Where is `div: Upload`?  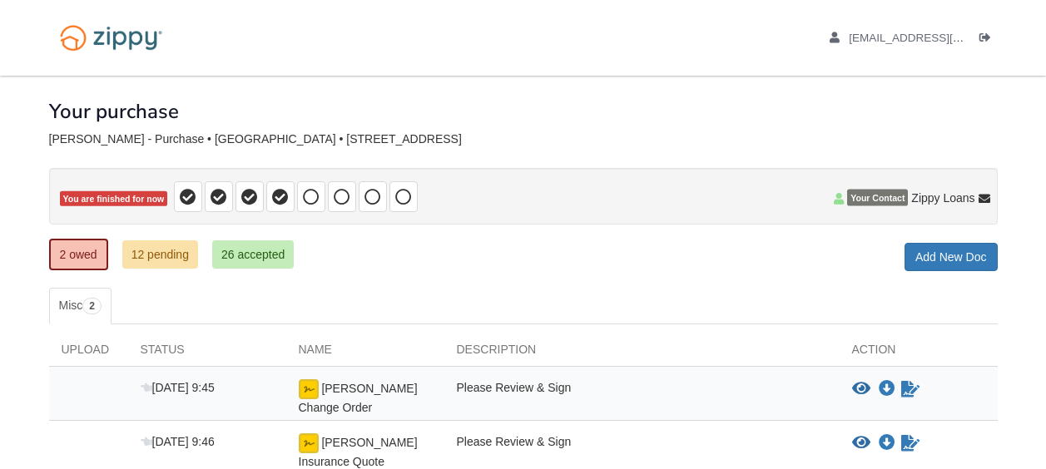 div: Upload is located at coordinates (88, 354).